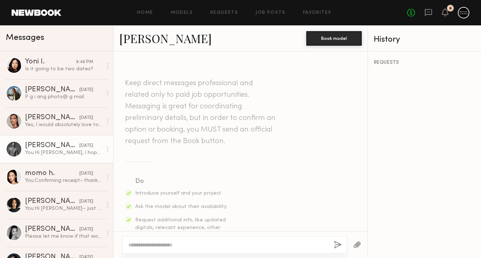  Describe the element at coordinates (179, 193) in the screenshot. I see `span: Introduce yourself and your project.` at that location.